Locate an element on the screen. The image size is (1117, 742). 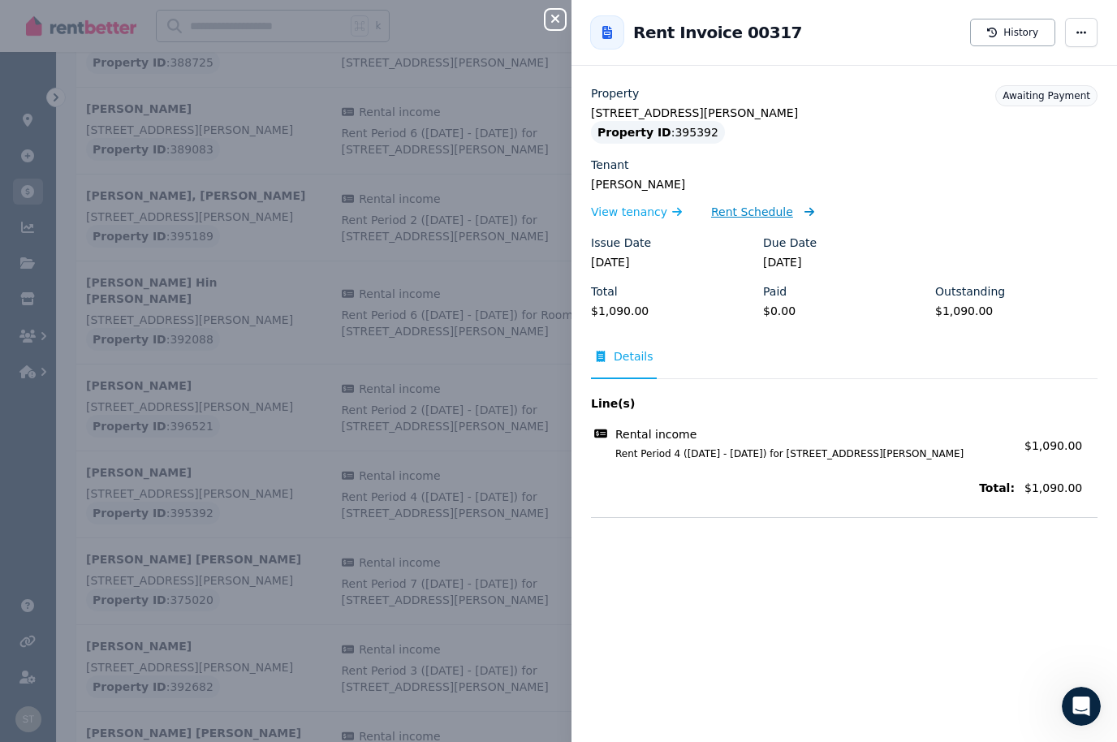
label: Paid is located at coordinates (774, 291).